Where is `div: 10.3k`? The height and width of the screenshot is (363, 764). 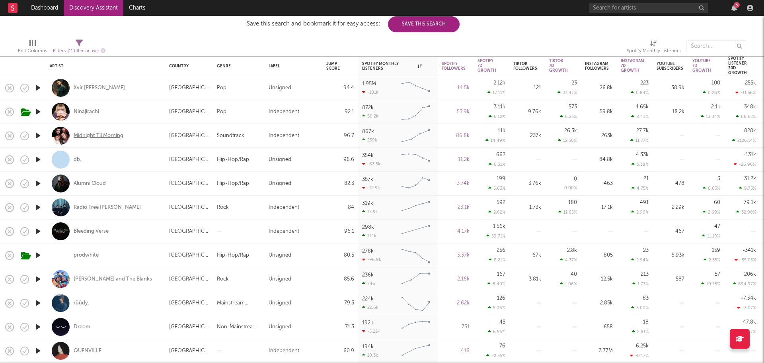 div: 10.3k is located at coordinates (370, 355).